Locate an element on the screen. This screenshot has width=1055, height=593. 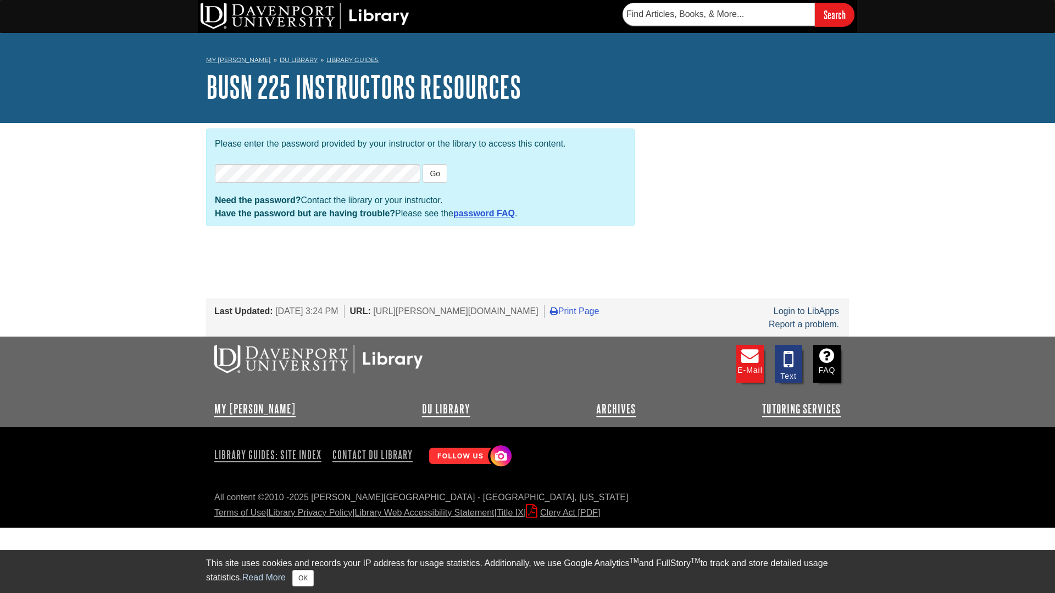
a: Archives is located at coordinates (616, 409).